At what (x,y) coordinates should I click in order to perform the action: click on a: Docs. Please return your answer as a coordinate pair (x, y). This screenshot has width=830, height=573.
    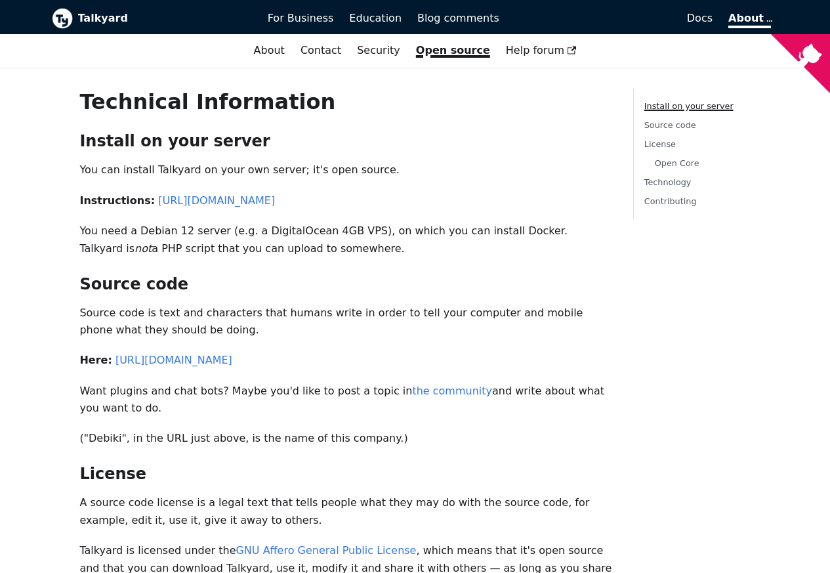
    Looking at the image, I should click on (613, 18).